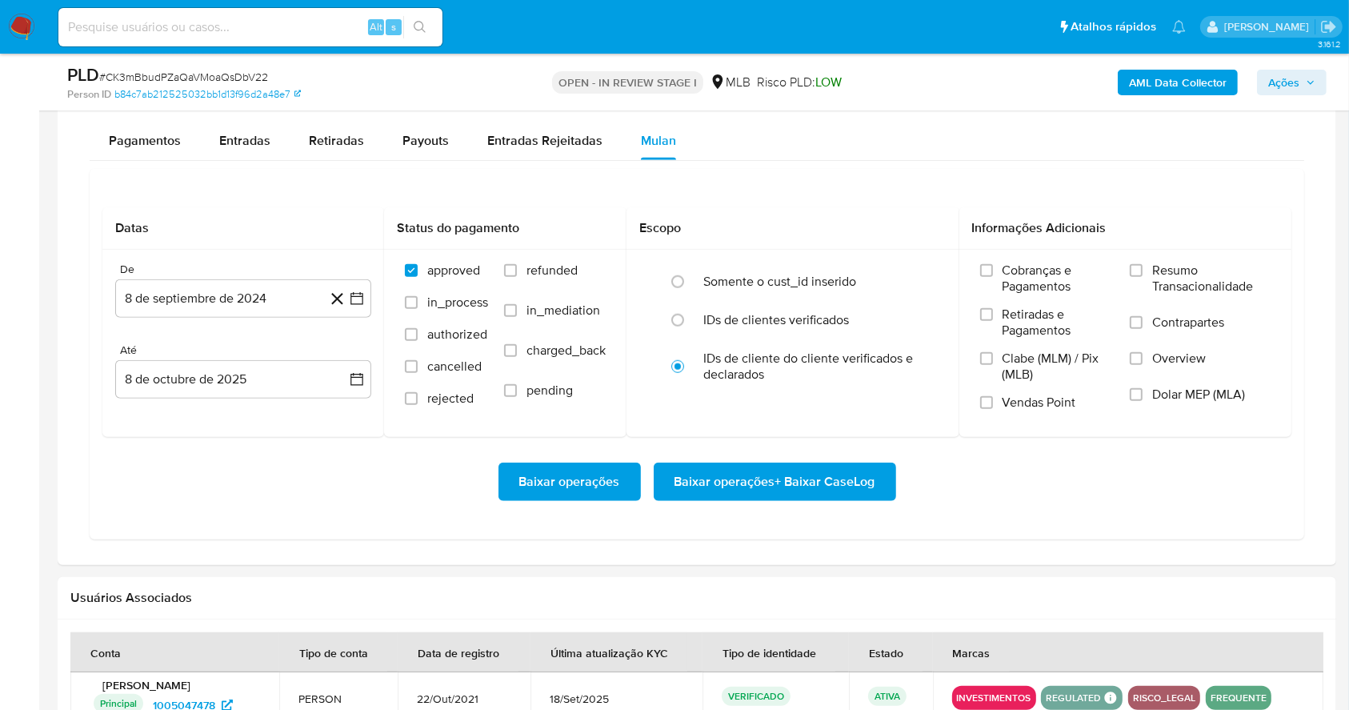 This screenshot has height=710, width=1349. What do you see at coordinates (627, 82) in the screenshot?
I see `p: OPEN - IN REVIEW STAGE I` at bounding box center [627, 82].